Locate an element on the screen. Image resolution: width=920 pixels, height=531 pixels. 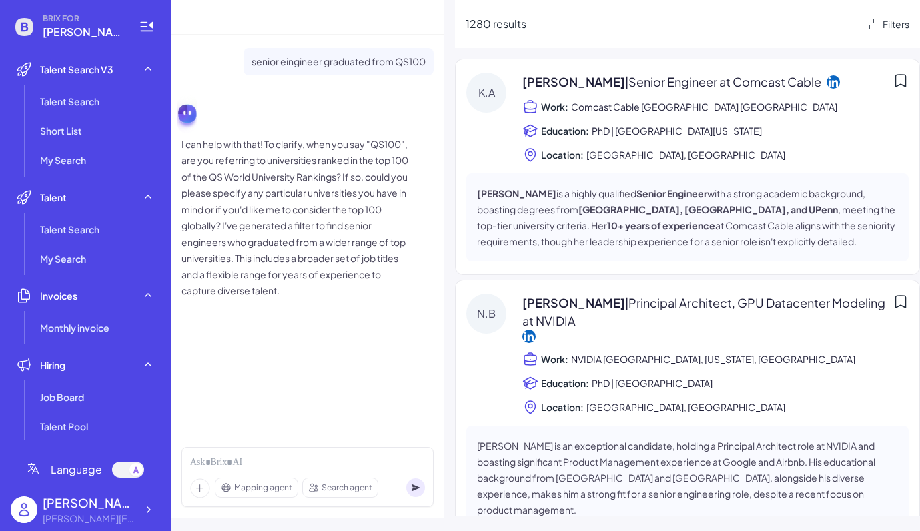
span: Talent Pool is located at coordinates (64, 427).